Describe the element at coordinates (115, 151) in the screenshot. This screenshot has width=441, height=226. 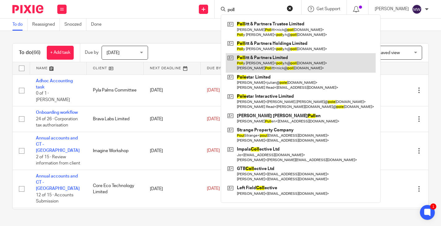
I see `td: Imagine Workshop` at that location.